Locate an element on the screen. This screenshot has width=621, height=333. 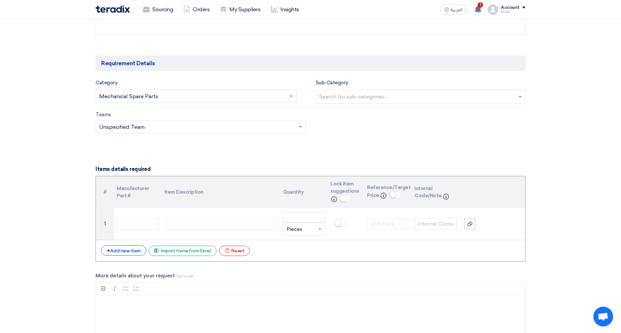
th: Item Description is located at coordinates (221, 192).